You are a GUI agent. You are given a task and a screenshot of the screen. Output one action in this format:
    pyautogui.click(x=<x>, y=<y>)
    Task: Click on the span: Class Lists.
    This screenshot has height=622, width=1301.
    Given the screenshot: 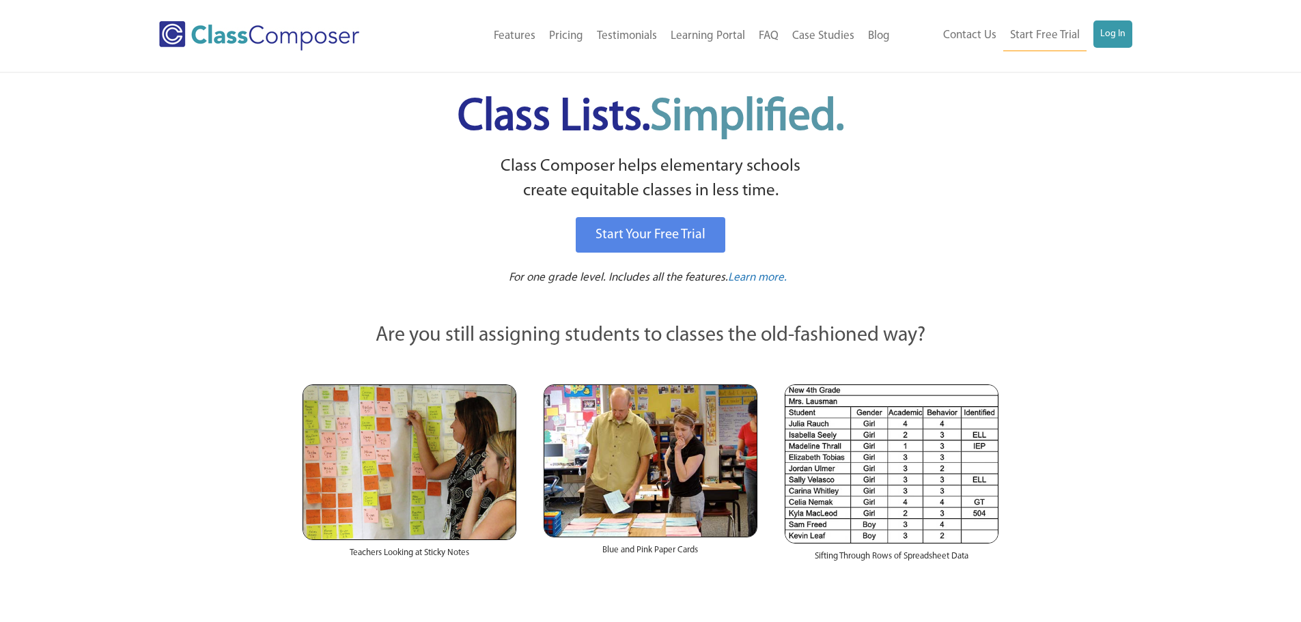 What is the action you would take?
    pyautogui.click(x=651, y=117)
    